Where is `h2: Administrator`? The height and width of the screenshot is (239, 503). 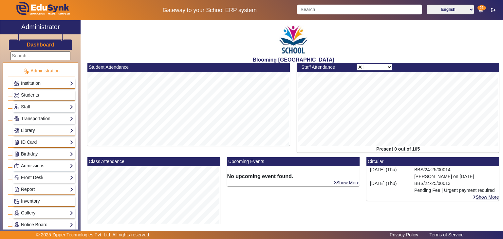 h2: Administrator is located at coordinates (41, 27).